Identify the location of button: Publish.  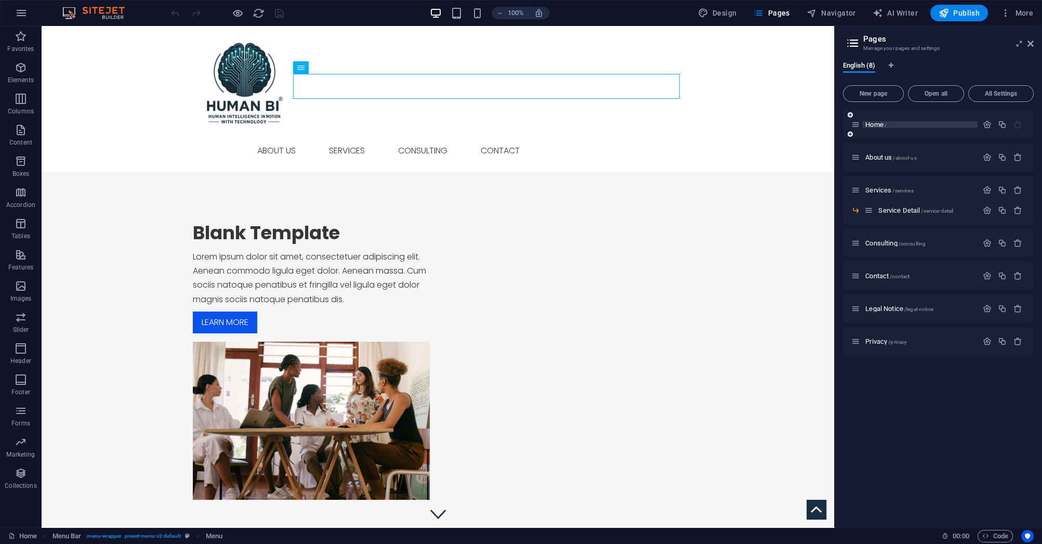
(959, 13).